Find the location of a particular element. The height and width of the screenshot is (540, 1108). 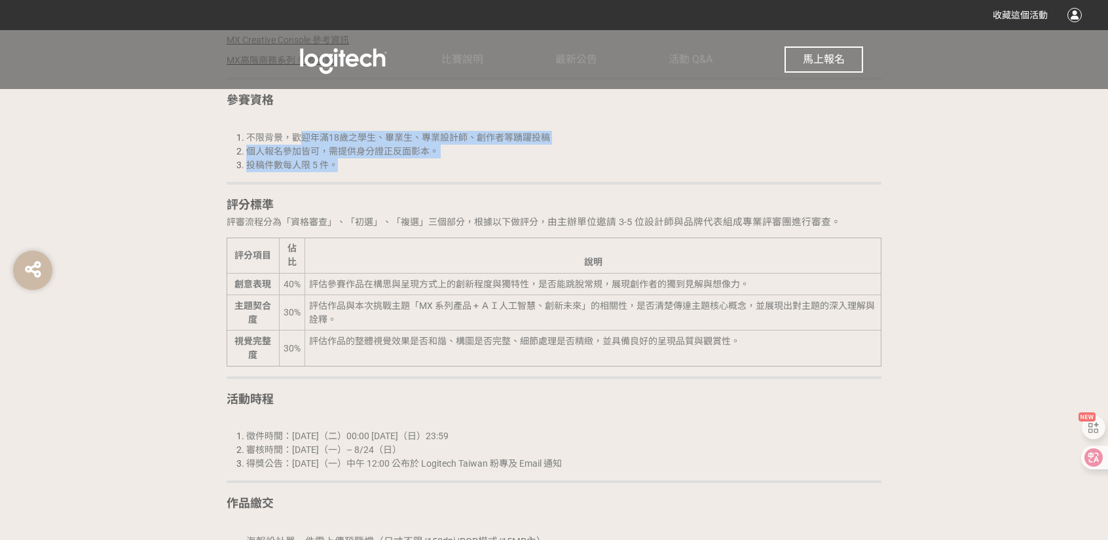

span: 由主辦單位邀請 3-5 位設計師與品牌代表組成專業評審團進行審查。 is located at coordinates (694, 222).